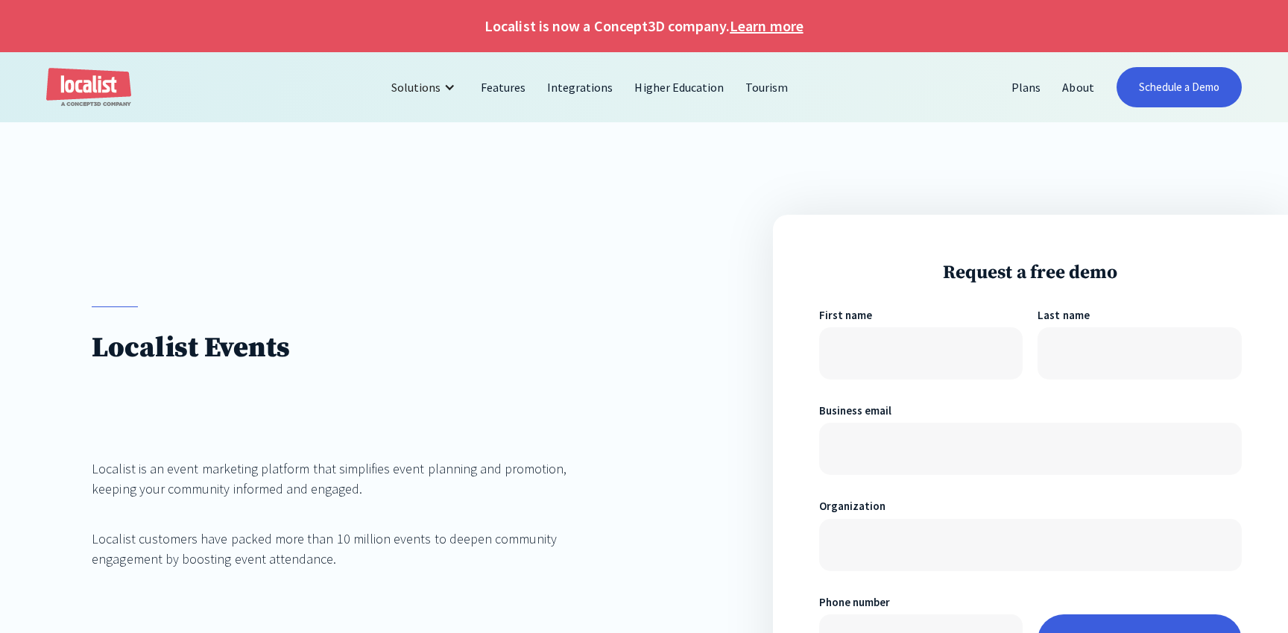  What do you see at coordinates (1078, 87) in the screenshot?
I see `a: About` at bounding box center [1078, 87].